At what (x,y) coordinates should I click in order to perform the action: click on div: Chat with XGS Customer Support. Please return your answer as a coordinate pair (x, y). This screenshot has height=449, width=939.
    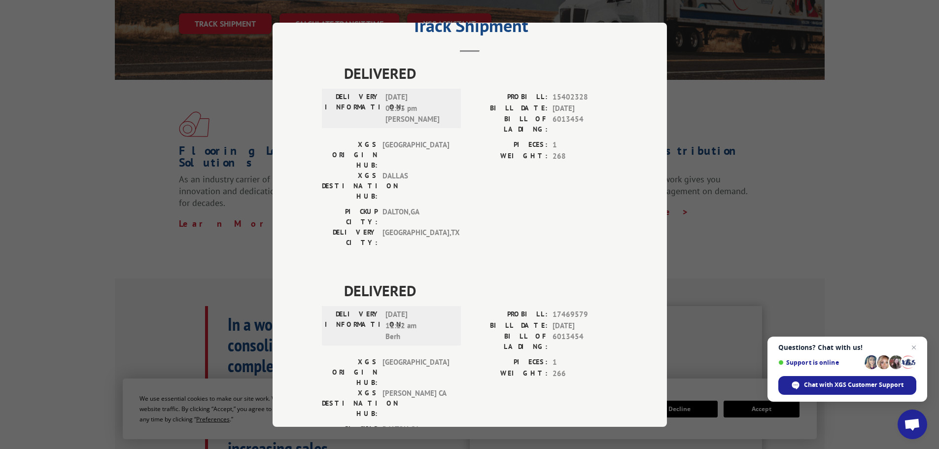
    Looking at the image, I should click on (847, 385).